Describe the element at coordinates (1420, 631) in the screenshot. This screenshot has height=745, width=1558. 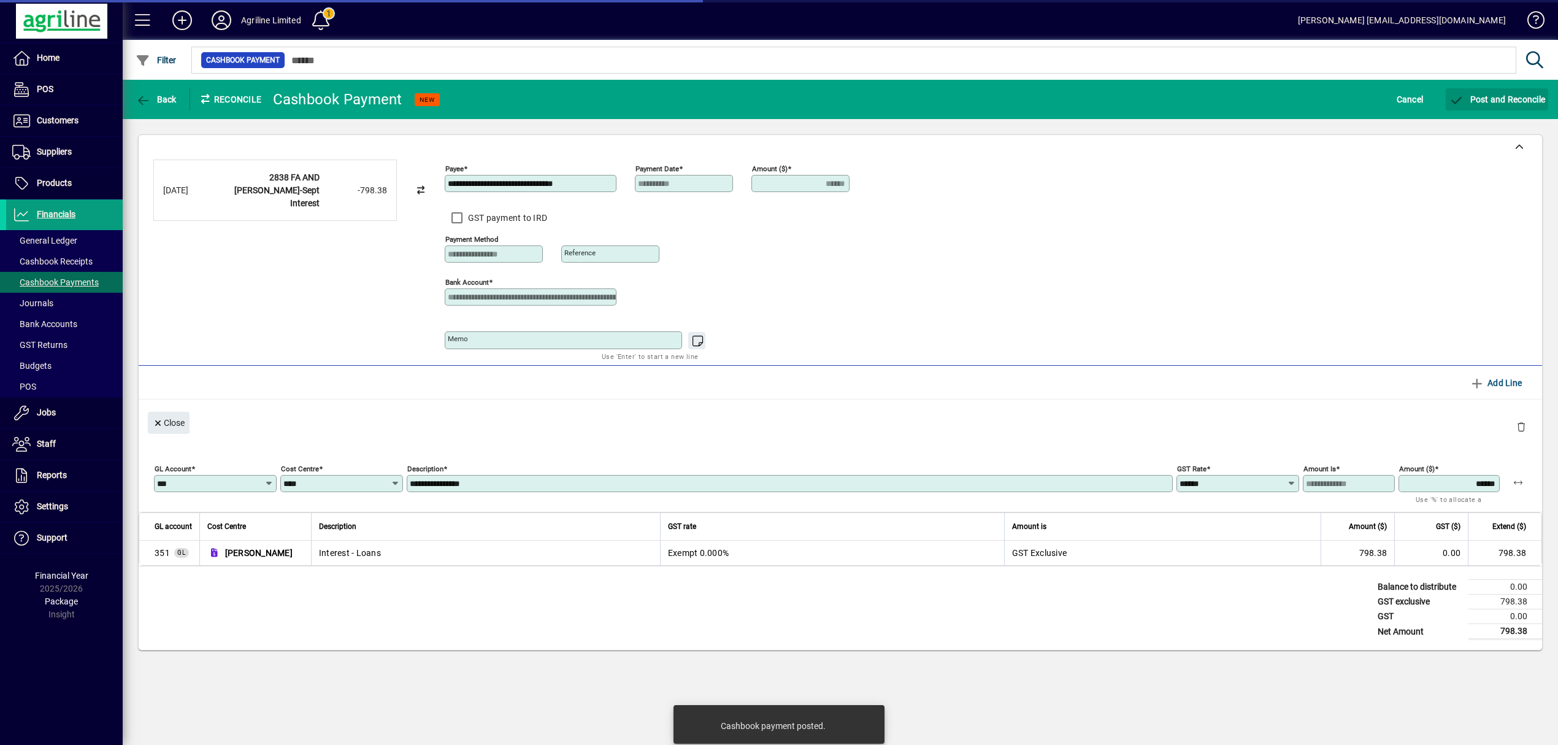
I see `td: Net Amount` at that location.